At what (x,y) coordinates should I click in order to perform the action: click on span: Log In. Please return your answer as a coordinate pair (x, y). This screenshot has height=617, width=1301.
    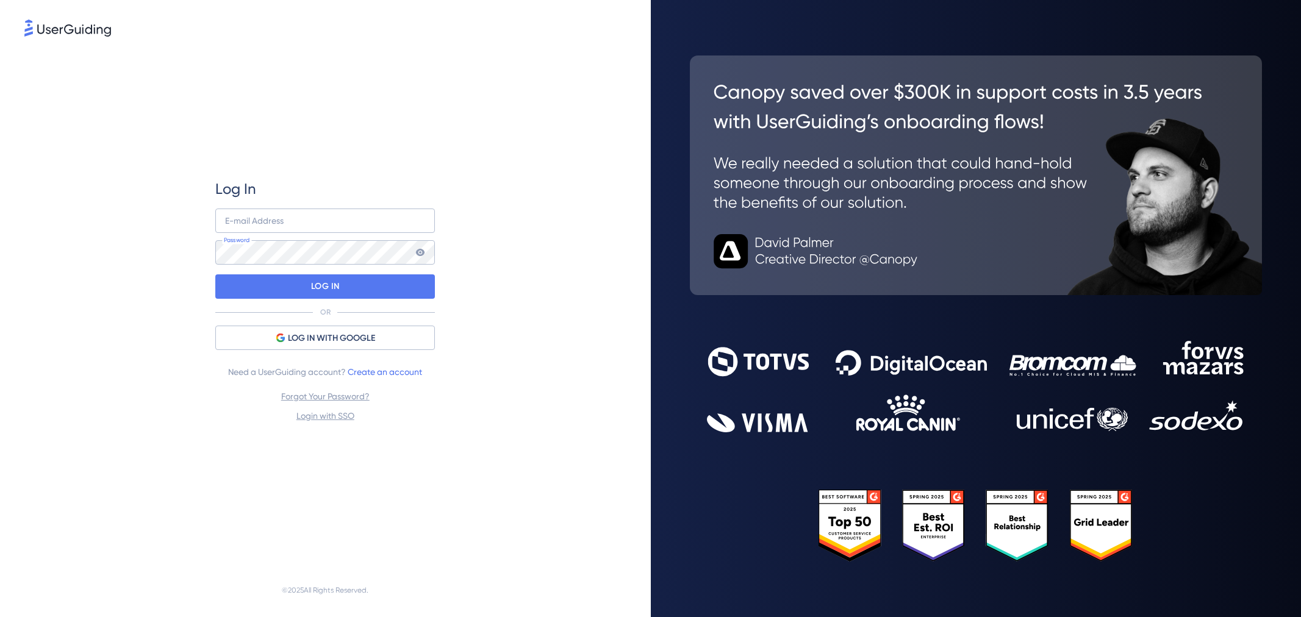
    Looking at the image, I should click on (235, 189).